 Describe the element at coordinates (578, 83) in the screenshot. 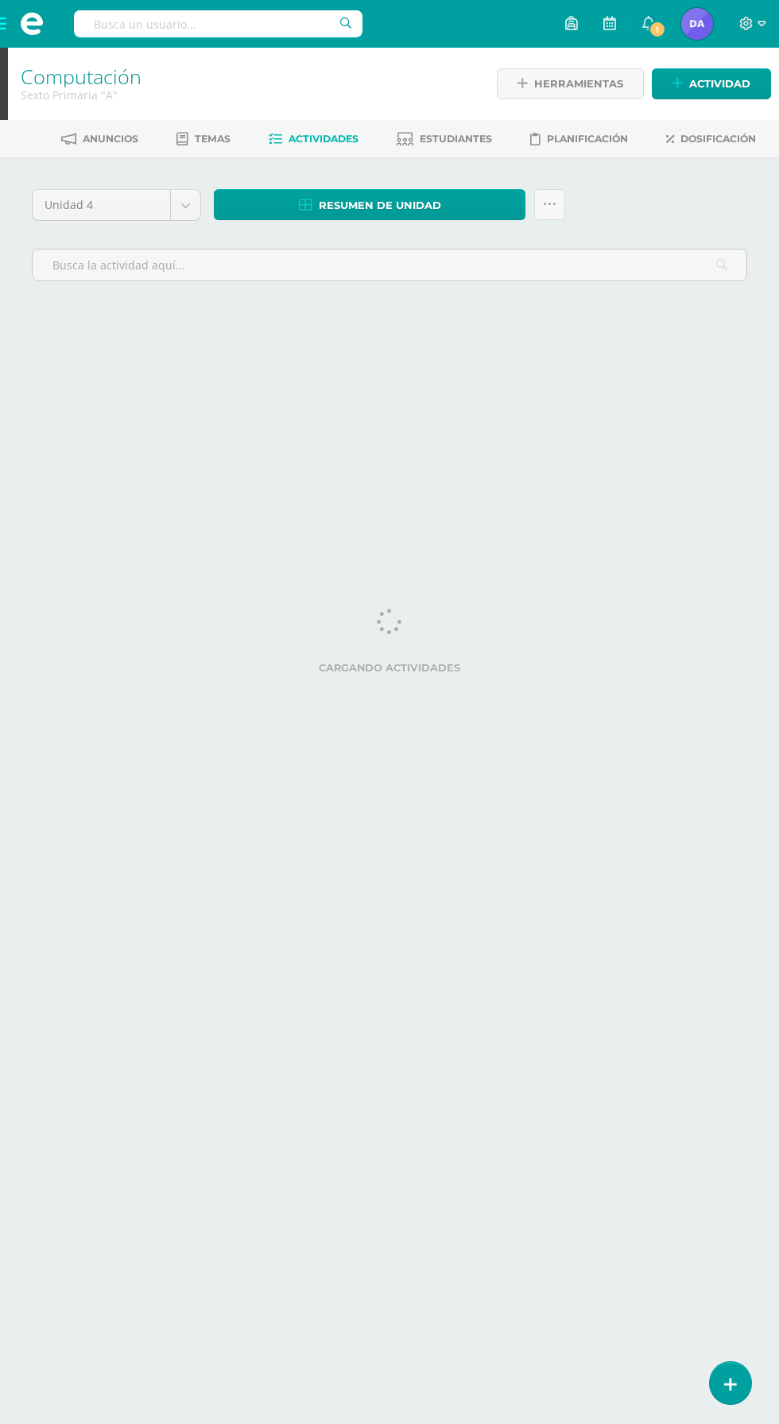

I see `span: Herramientas` at that location.